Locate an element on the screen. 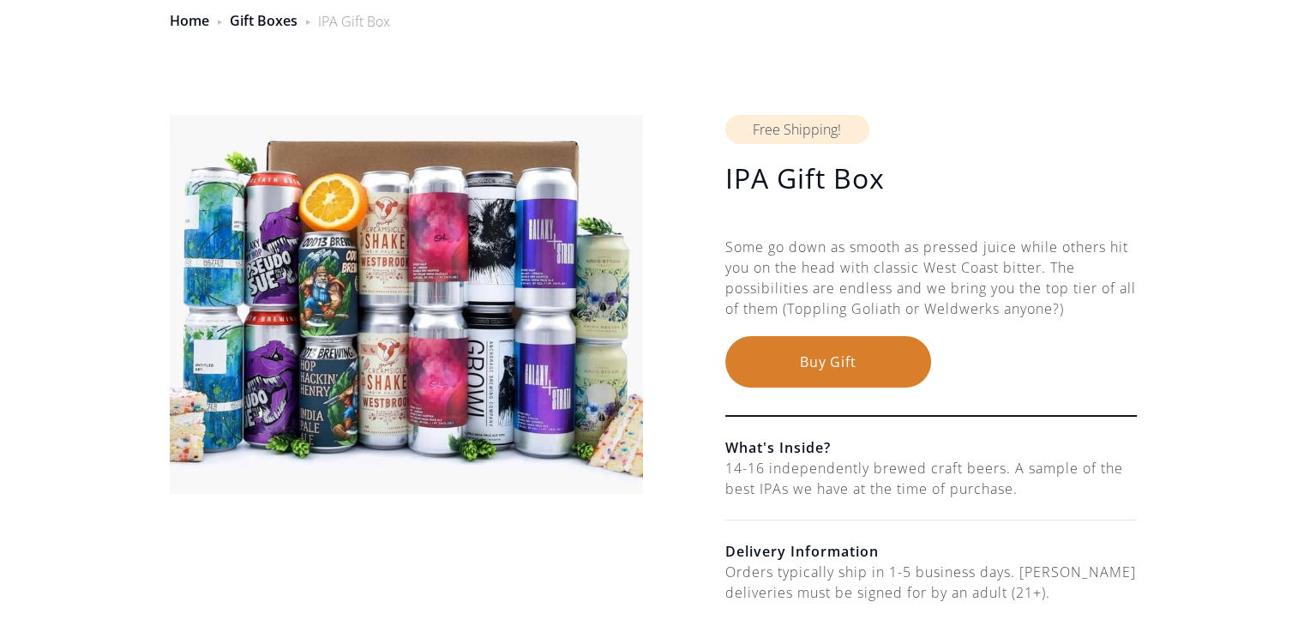 This screenshot has height=626, width=1304. h6: What's Inside? is located at coordinates (931, 448).